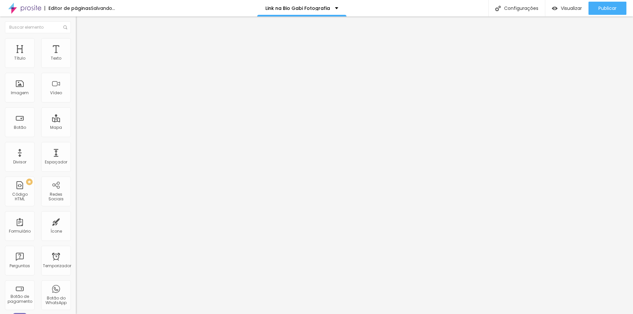  What do you see at coordinates (20, 196) in the screenshot?
I see `font: Código HTML` at bounding box center [20, 196].